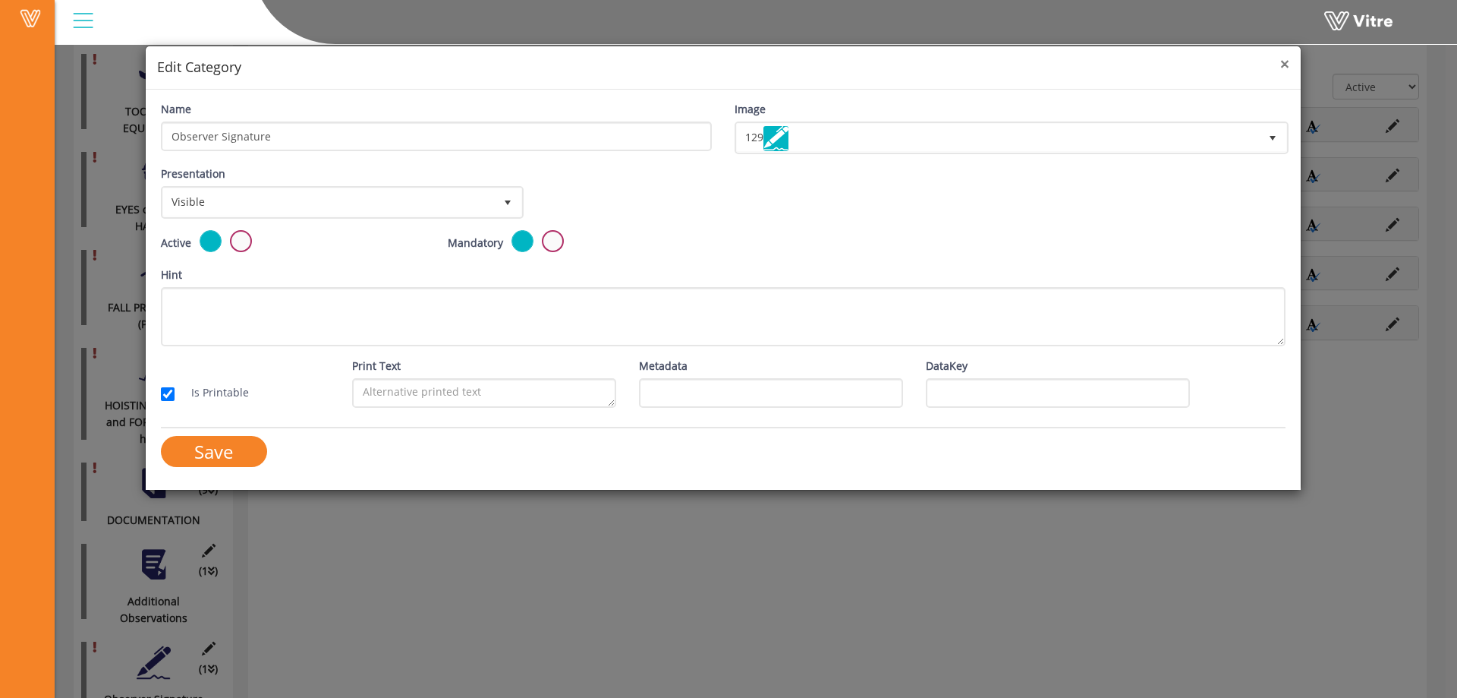 The height and width of the screenshot is (698, 1457). I want to click on label: Mandatory, so click(475, 243).